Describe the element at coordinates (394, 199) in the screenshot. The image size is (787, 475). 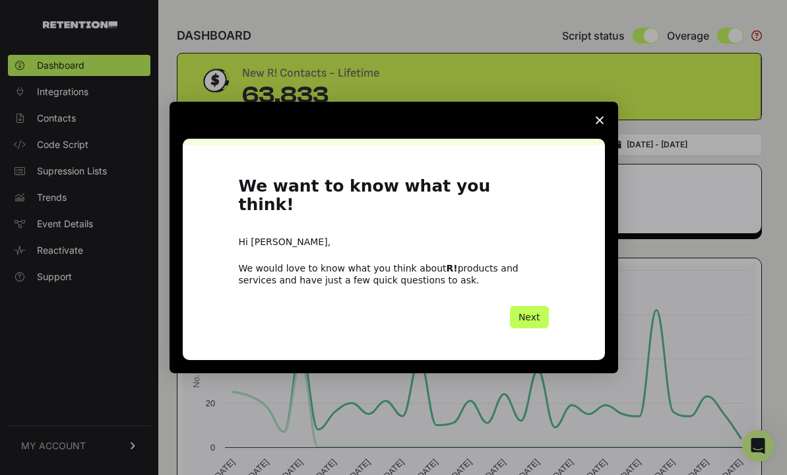
I see `h1: We want to know what you think!` at that location.